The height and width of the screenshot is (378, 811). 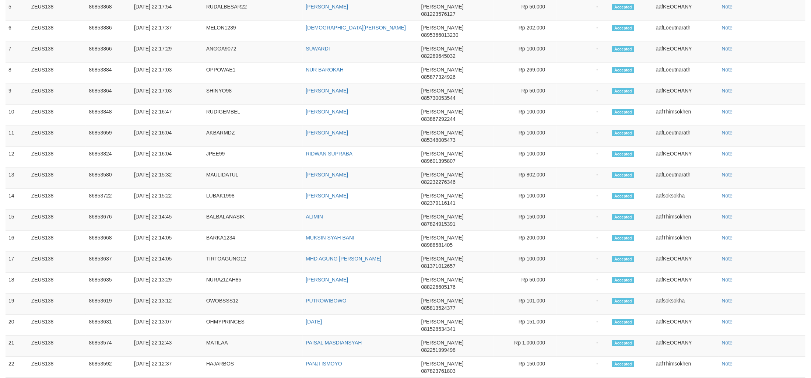 I want to click on td: 86853864, so click(x=108, y=94).